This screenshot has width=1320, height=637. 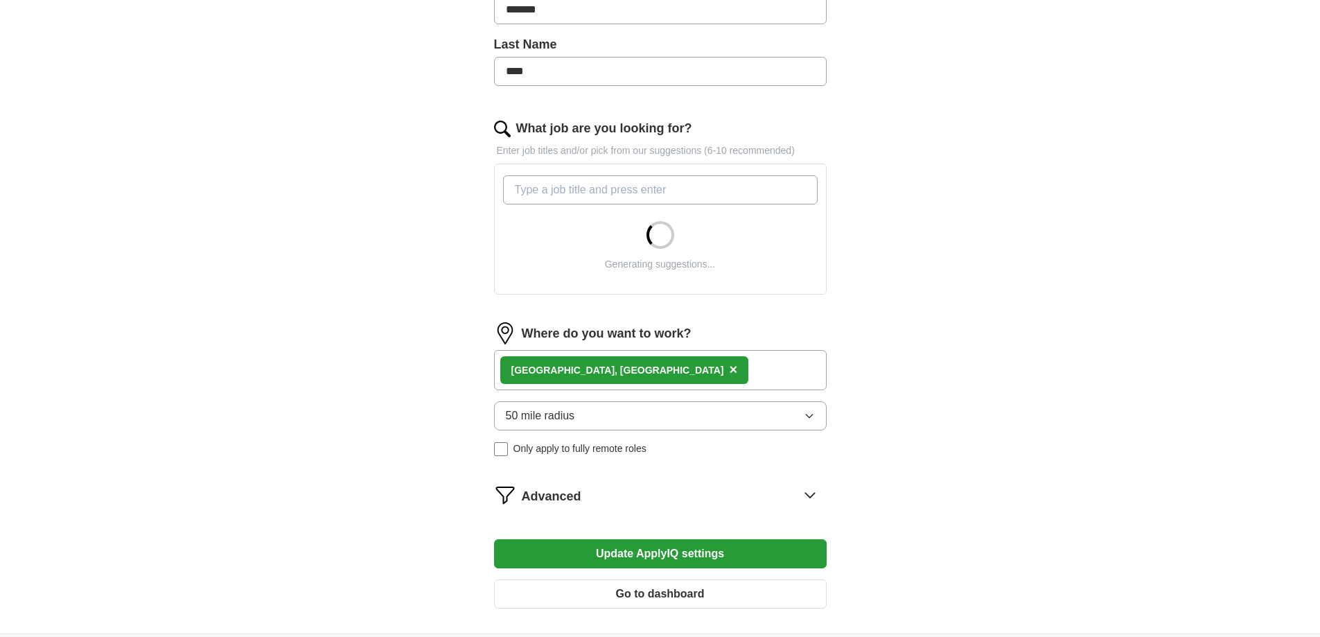 What do you see at coordinates (580, 448) in the screenshot?
I see `span: Only apply to fully remote roles` at bounding box center [580, 448].